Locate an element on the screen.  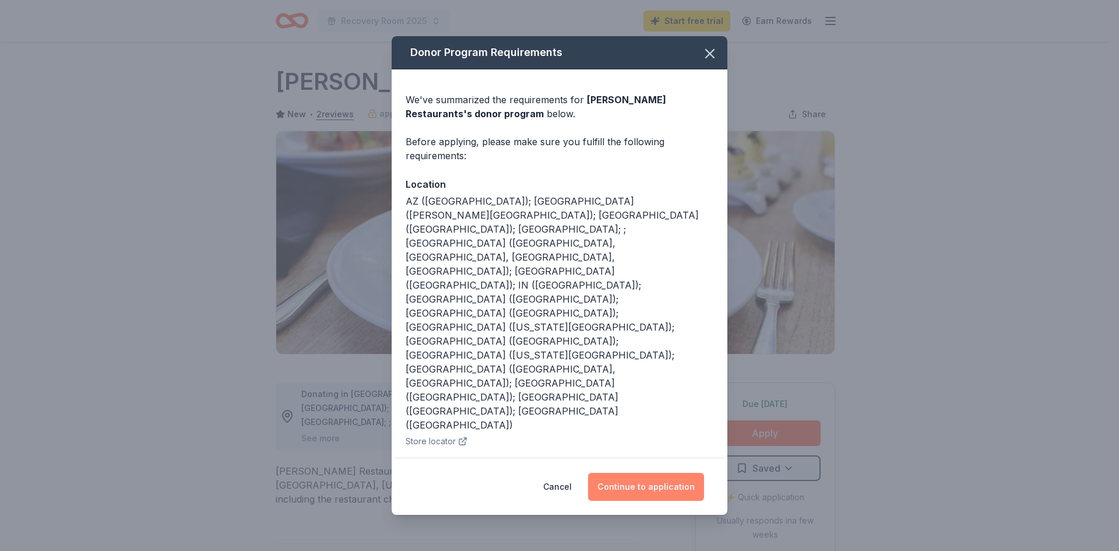
div: Location is located at coordinates (559, 184).